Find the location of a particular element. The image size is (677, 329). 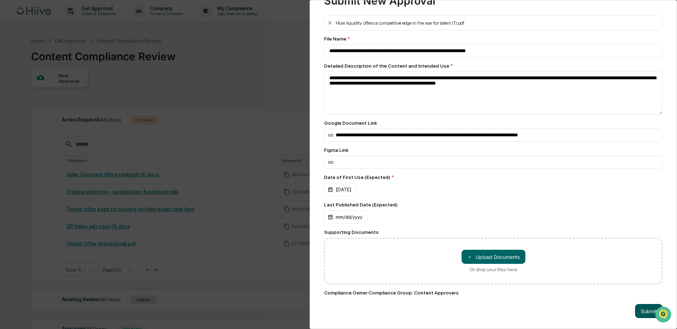

div: File Name is located at coordinates (493, 39).